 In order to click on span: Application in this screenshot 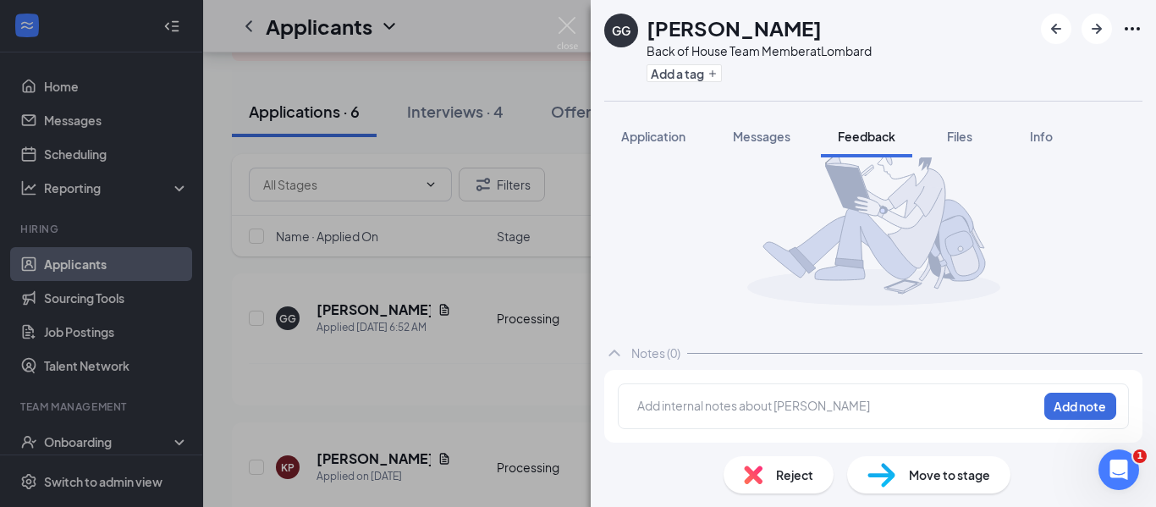, I will do `click(653, 136)`.